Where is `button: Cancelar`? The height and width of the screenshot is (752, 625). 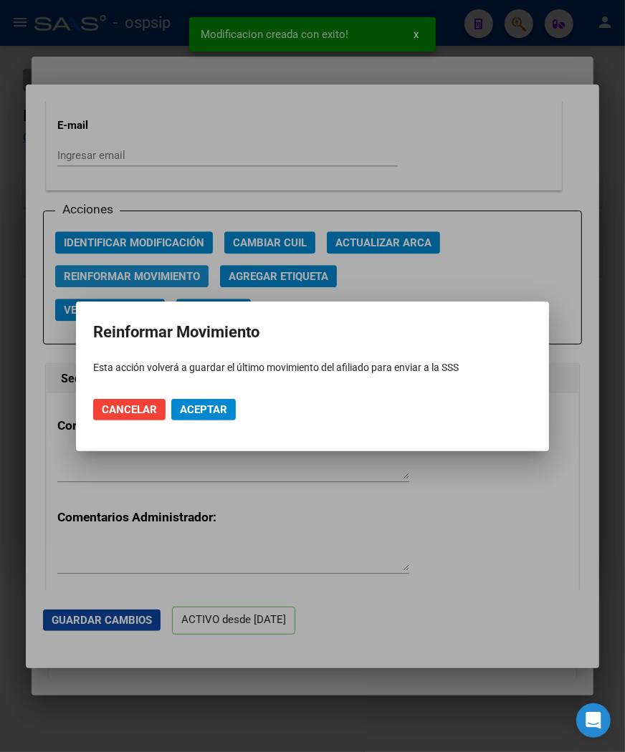
button: Cancelar is located at coordinates (129, 410).